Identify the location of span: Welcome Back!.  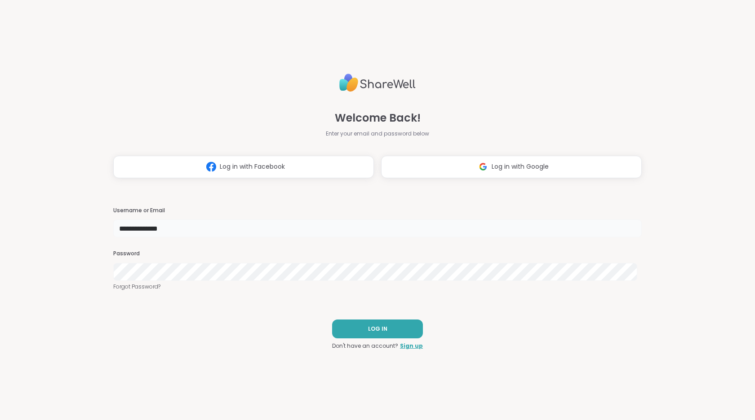
(377, 118).